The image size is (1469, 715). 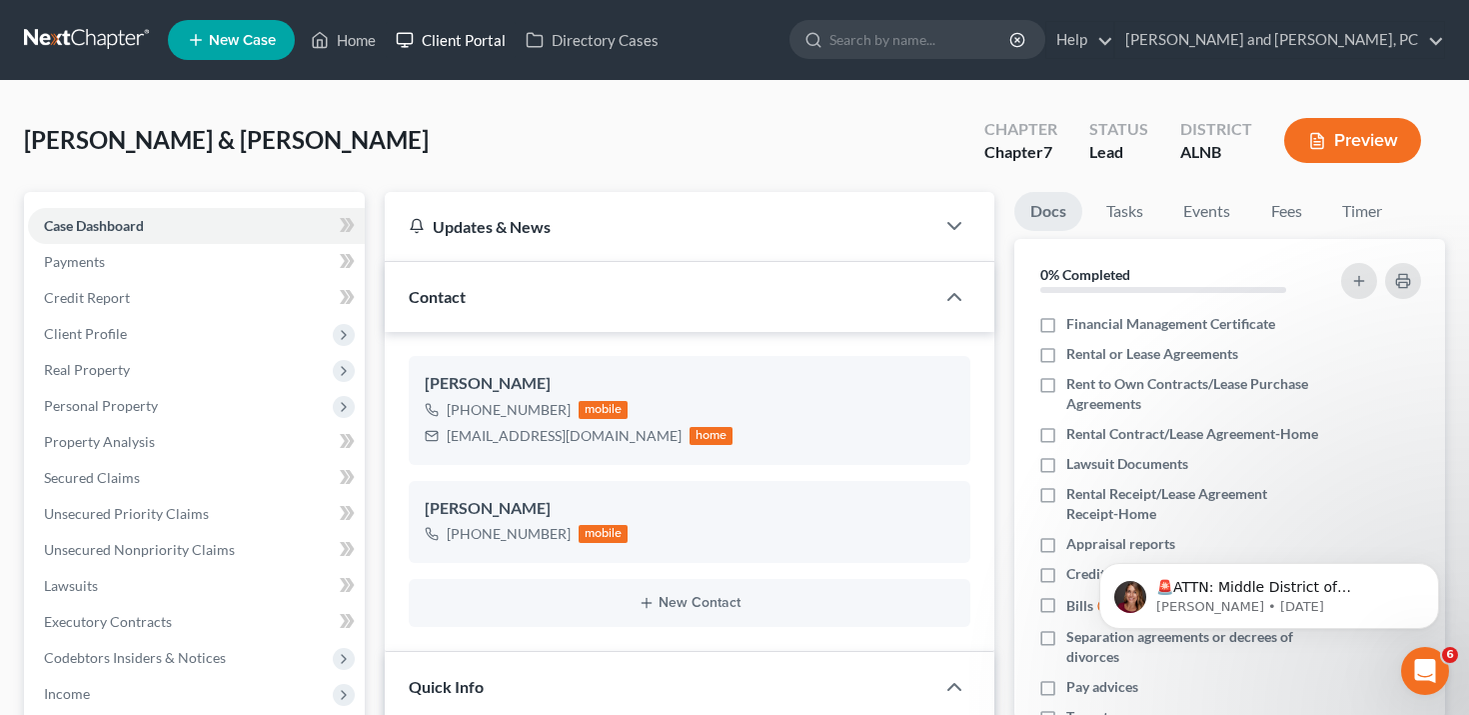 What do you see at coordinates (1193, 394) in the screenshot?
I see `span: Rent to Own Contracts/Lease Purchase Agreements` at bounding box center [1193, 394].